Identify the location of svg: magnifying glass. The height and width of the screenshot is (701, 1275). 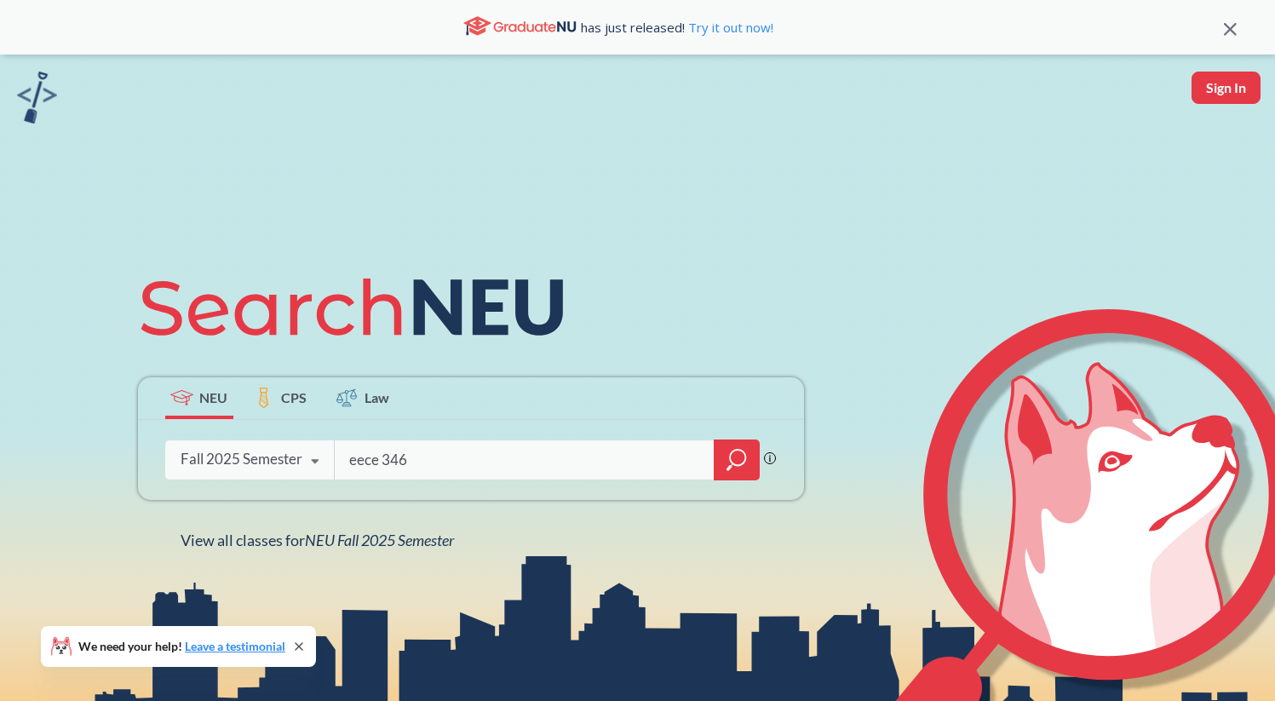
(737, 460).